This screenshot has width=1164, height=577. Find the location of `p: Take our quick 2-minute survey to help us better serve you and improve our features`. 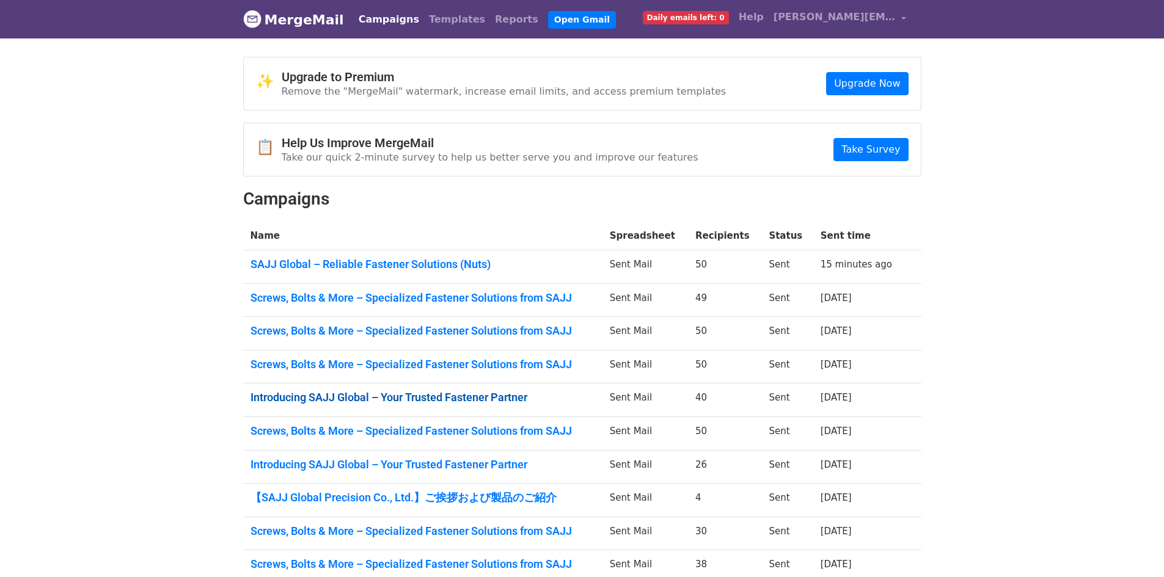

p: Take our quick 2-minute survey to help us better serve you and improve our features is located at coordinates (490, 157).